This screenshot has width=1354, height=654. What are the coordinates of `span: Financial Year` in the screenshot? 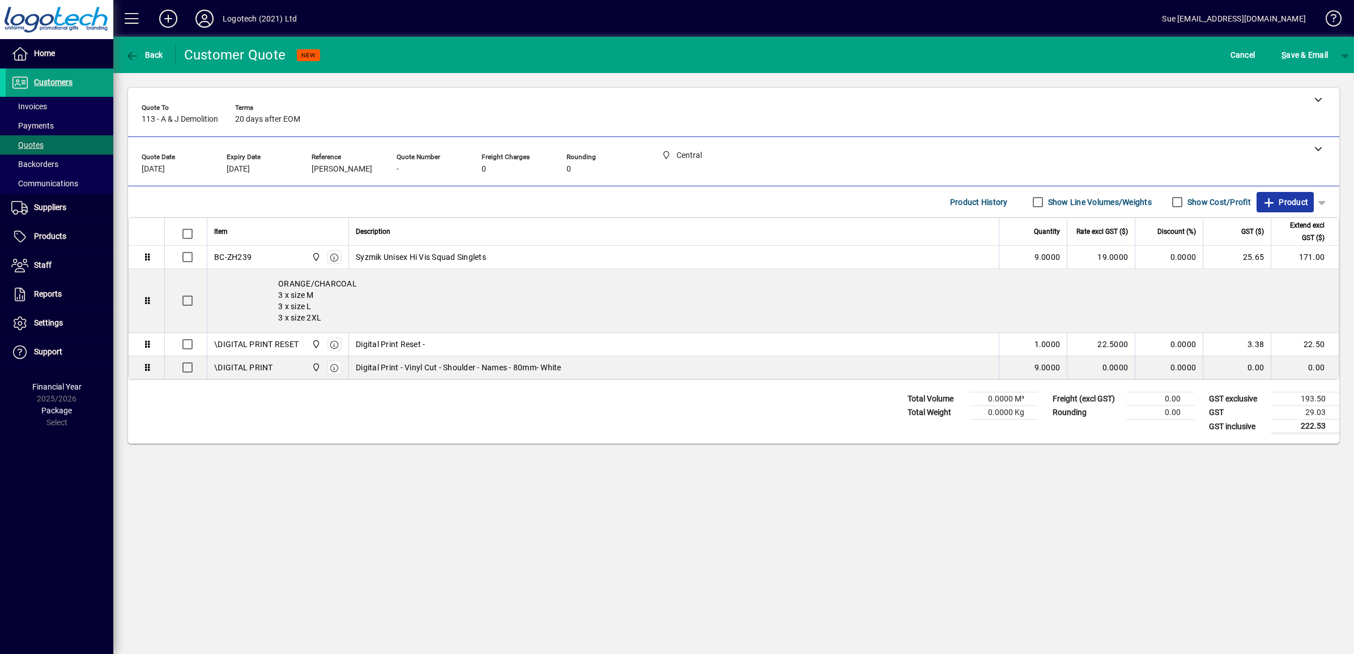 It's located at (57, 387).